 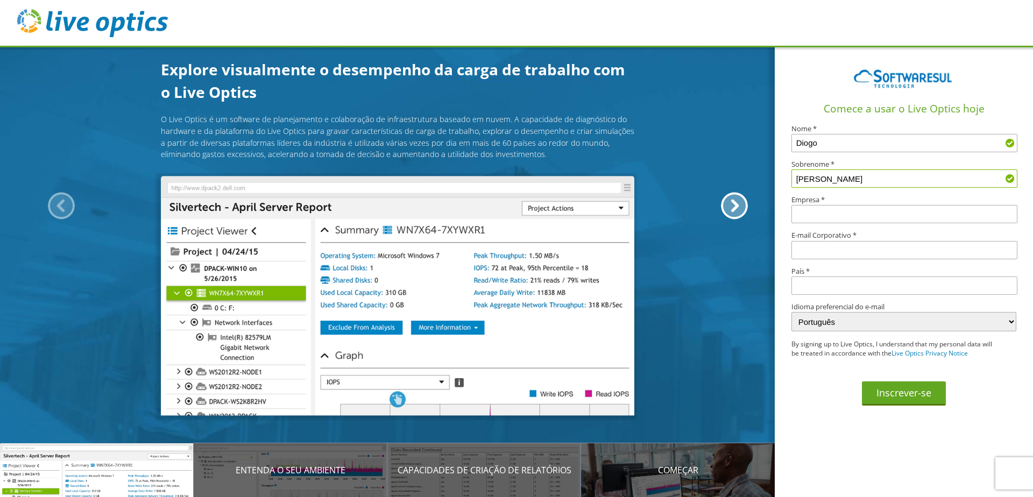 I want to click on label: Sobrenome *, so click(x=904, y=164).